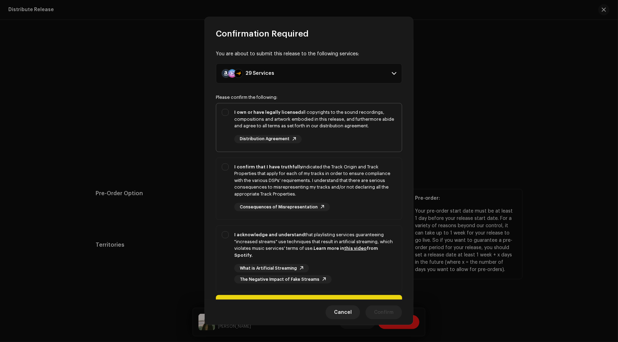 The image size is (618, 342). What do you see at coordinates (269, 234) in the screenshot?
I see `strong: I acknowledge and understand` at bounding box center [269, 234].